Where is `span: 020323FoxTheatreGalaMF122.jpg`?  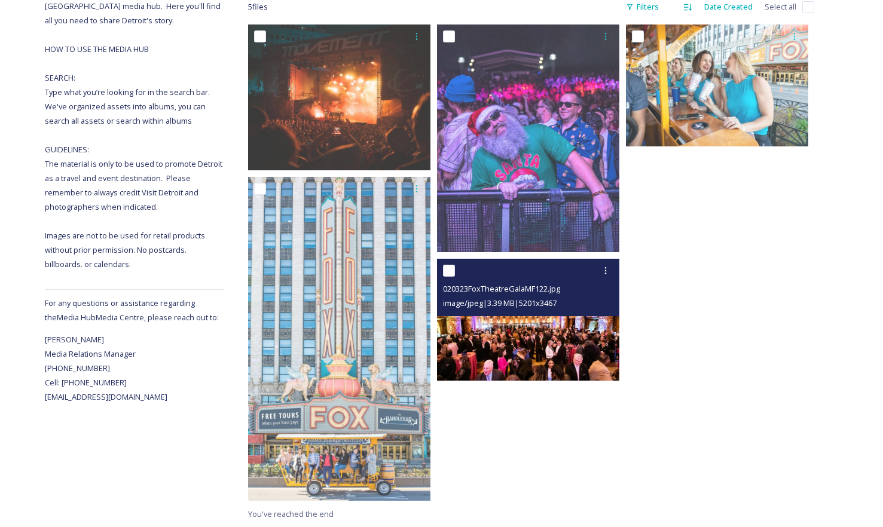
span: 020323FoxTheatreGalaMF122.jpg is located at coordinates (502, 289).